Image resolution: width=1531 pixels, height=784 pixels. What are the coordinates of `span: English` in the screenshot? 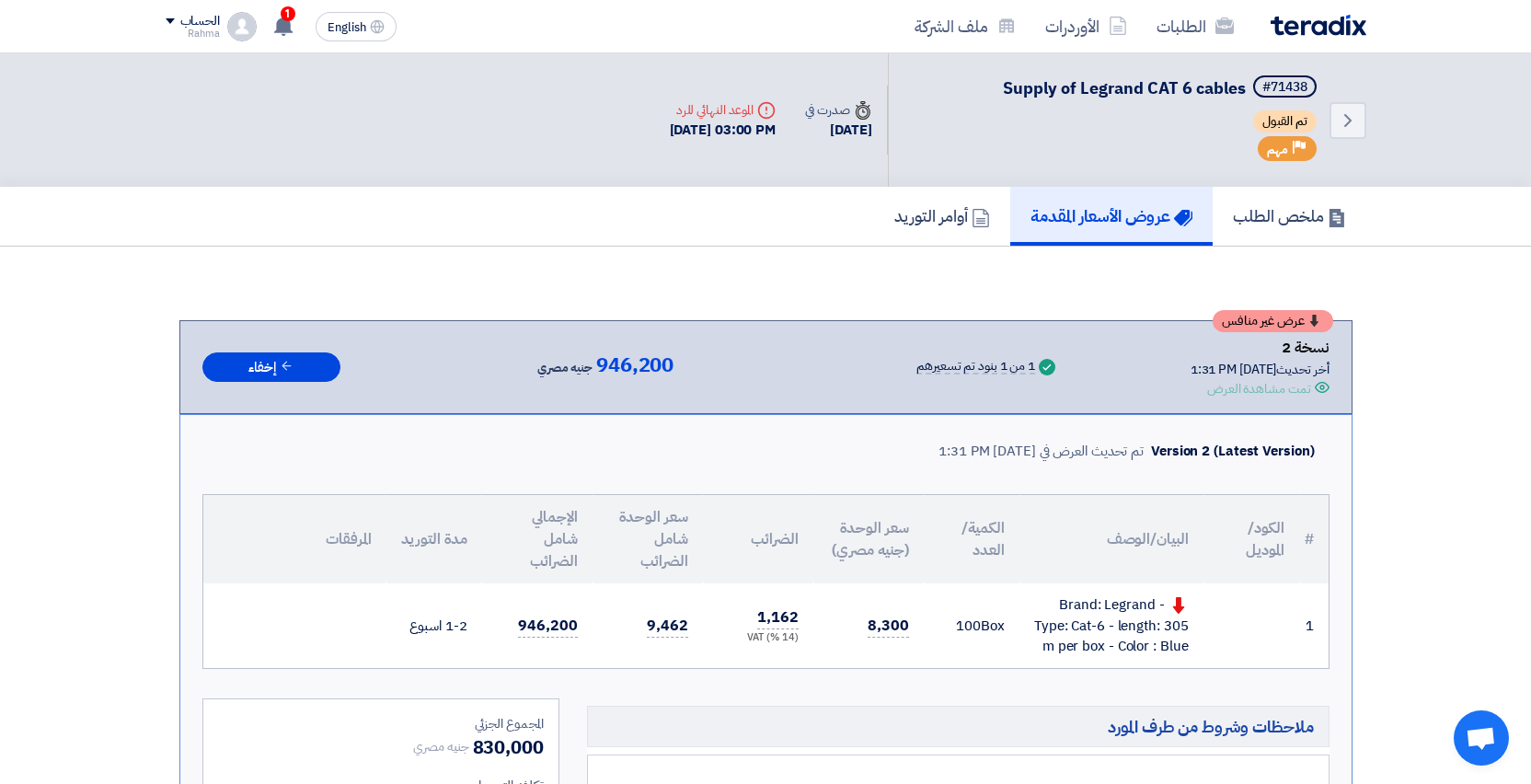 It's located at (347, 28).